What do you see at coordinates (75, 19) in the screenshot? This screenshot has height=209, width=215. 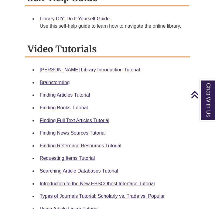 I see `a: Library DIY: Do It Yourself Guide` at bounding box center [75, 19].